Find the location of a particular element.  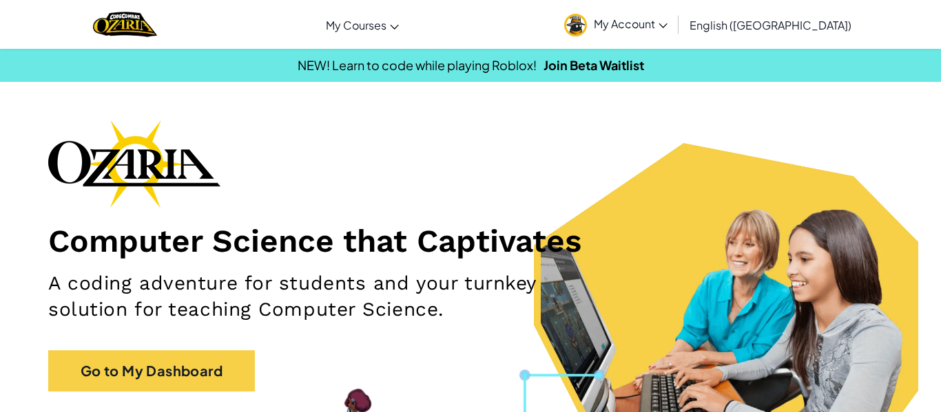

a: Ozaria by CodeCombat logo is located at coordinates (125, 24).